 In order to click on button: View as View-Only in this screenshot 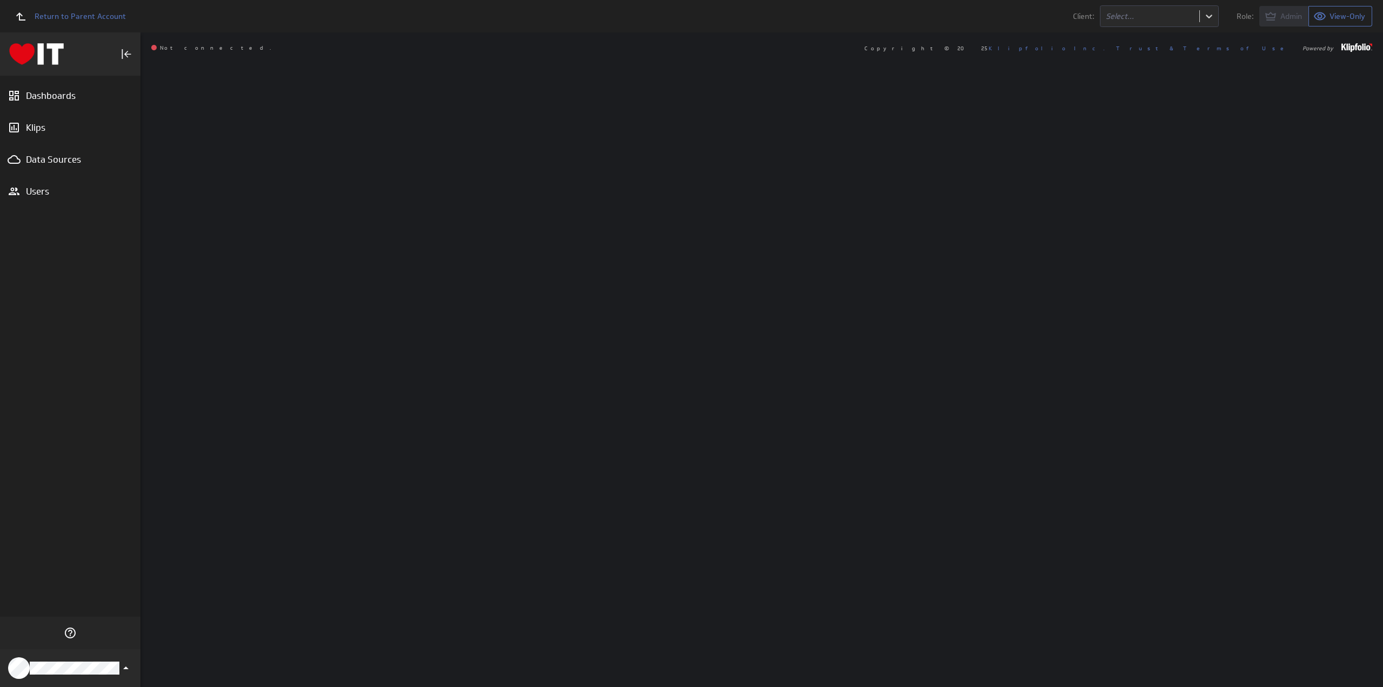, I will do `click(1341, 16)`.